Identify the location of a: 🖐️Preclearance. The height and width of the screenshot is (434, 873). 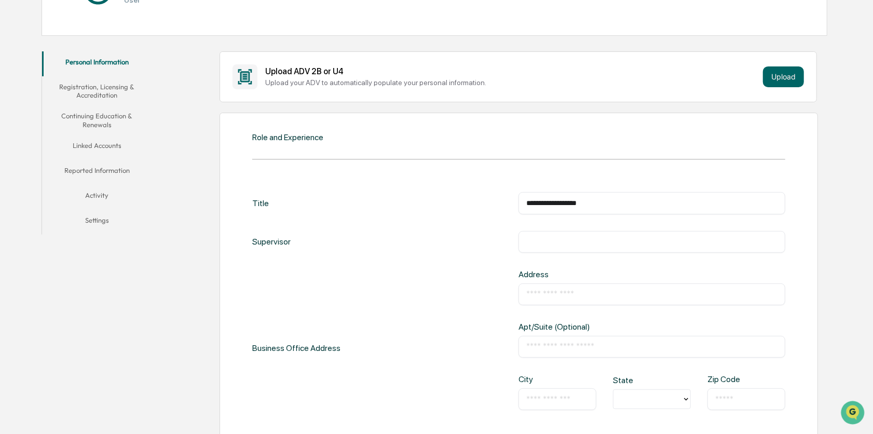
(38, 136).